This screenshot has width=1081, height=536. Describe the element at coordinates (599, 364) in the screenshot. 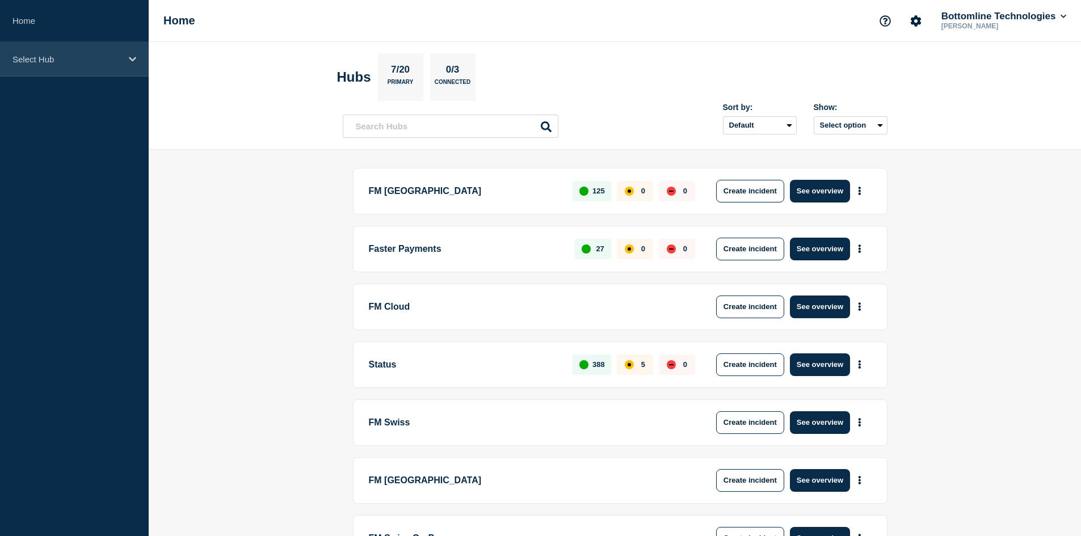

I see `p: 388` at that location.